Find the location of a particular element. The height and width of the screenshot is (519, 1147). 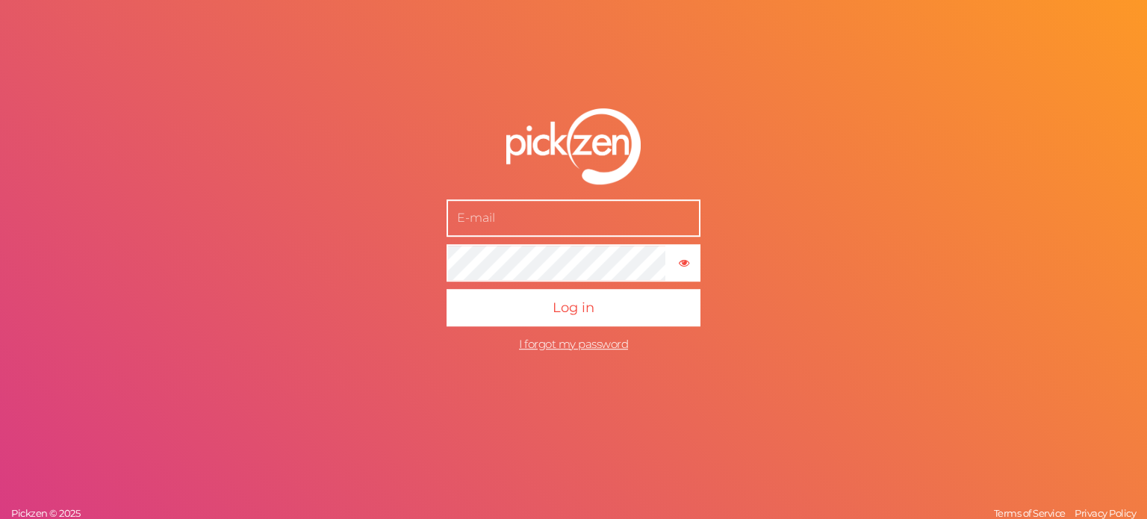

span: I forgot my password is located at coordinates (574, 344).